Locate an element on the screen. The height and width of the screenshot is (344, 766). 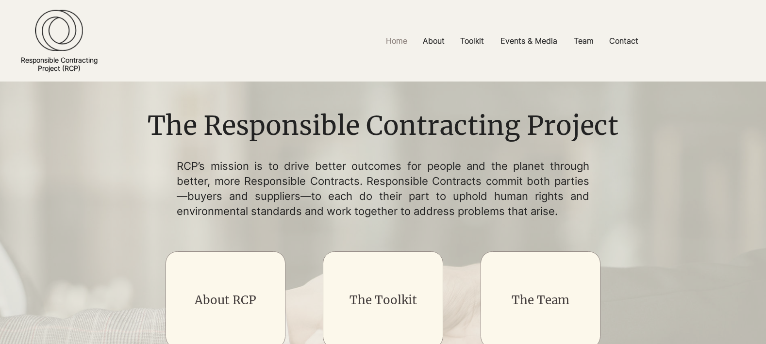
a: Responsible ContractingProject (RCP) is located at coordinates (59, 64).